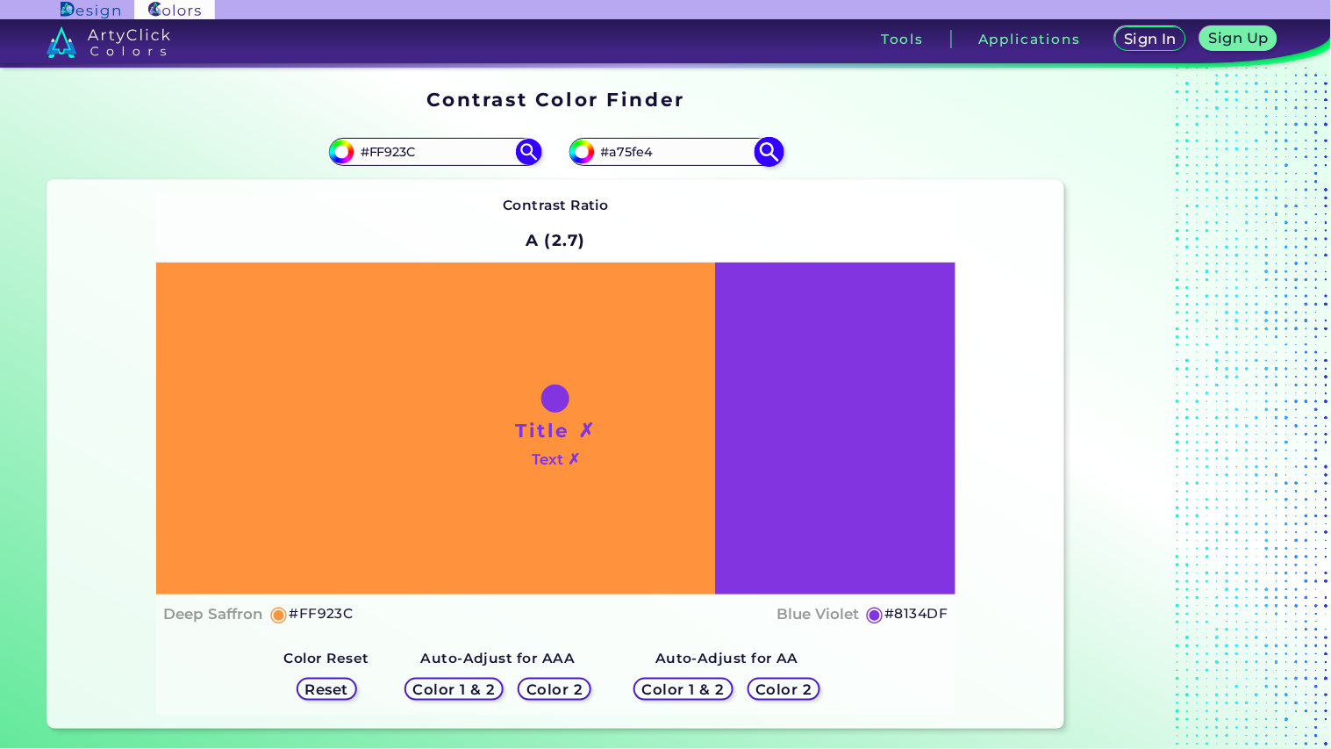  I want to click on h4: Text ✗, so click(556, 459).